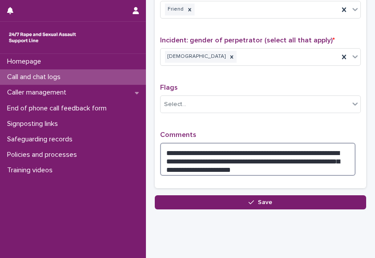  Describe the element at coordinates (42, 139) in the screenshot. I see `p: Safeguarding records` at that location.